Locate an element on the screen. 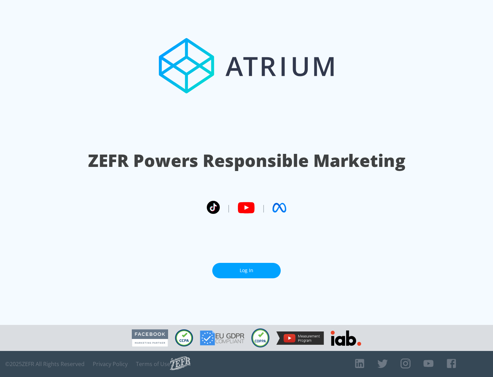 This screenshot has width=493, height=377. img: Facebook Marketing Partner is located at coordinates (150, 338).